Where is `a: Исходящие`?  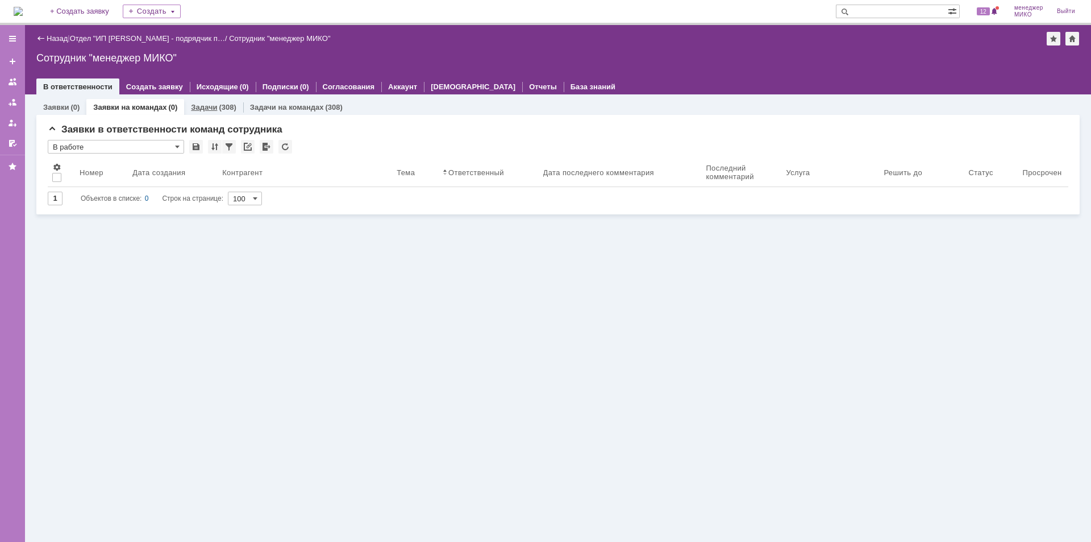
a: Исходящие is located at coordinates (217, 86).